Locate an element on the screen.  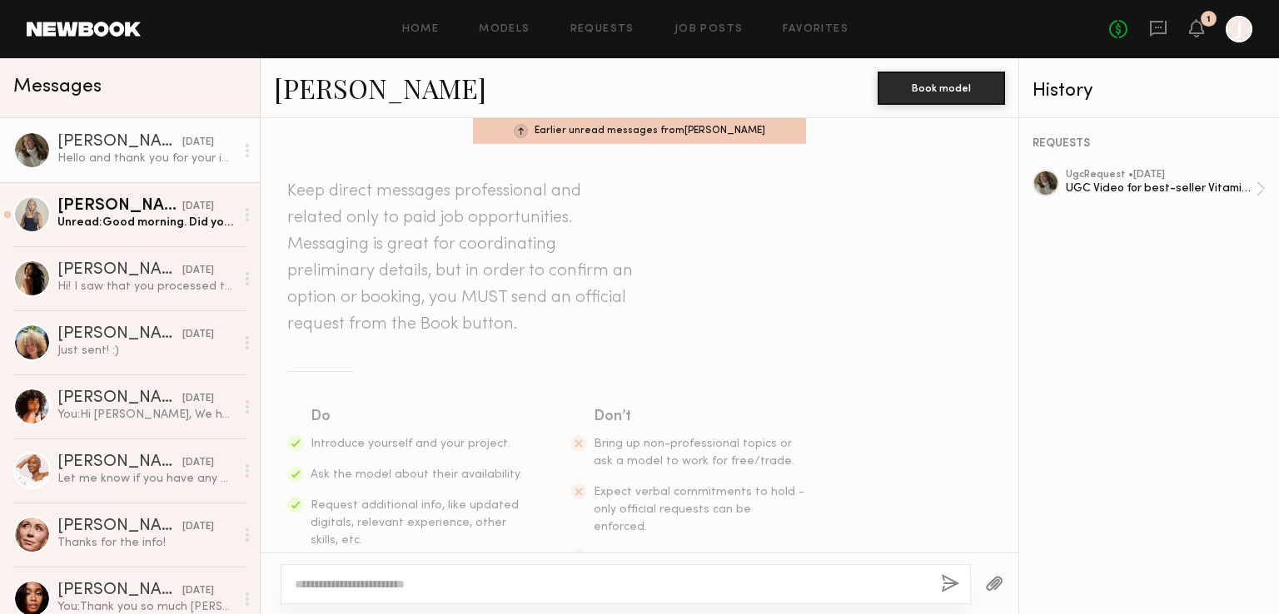
div: Thanks for the info! is located at coordinates (146, 543).